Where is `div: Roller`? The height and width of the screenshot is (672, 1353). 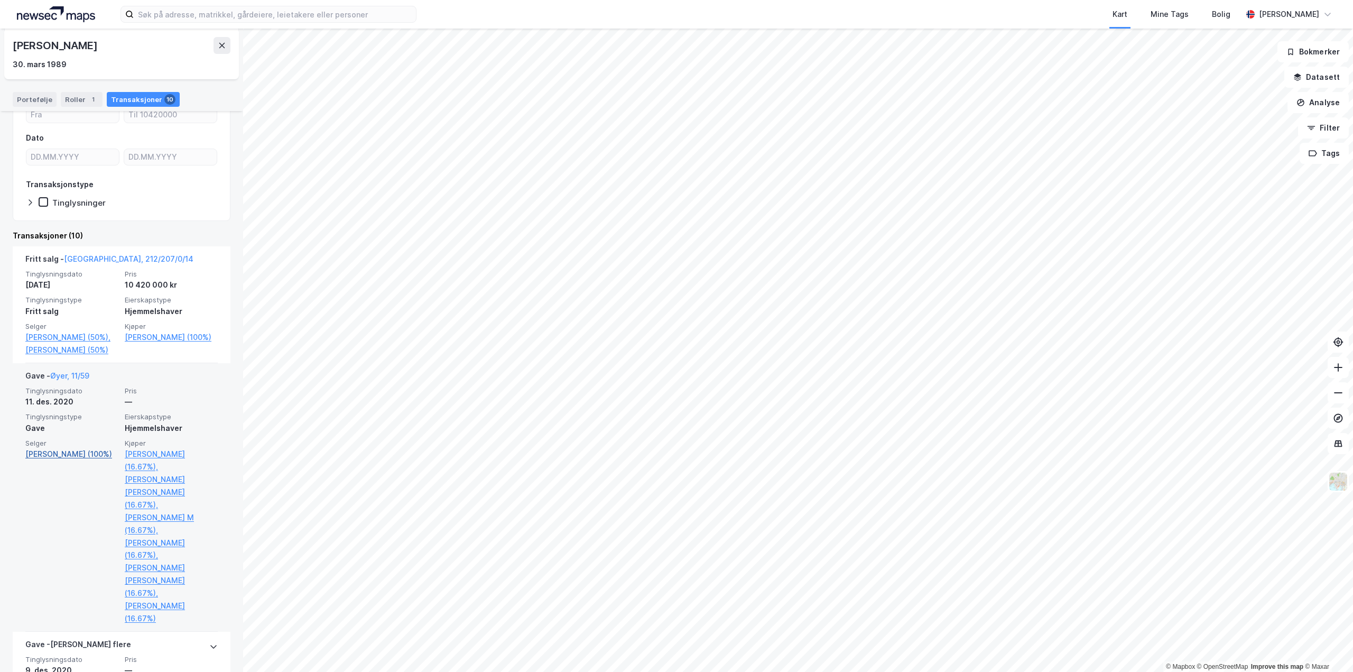
div: Roller is located at coordinates (81, 99).